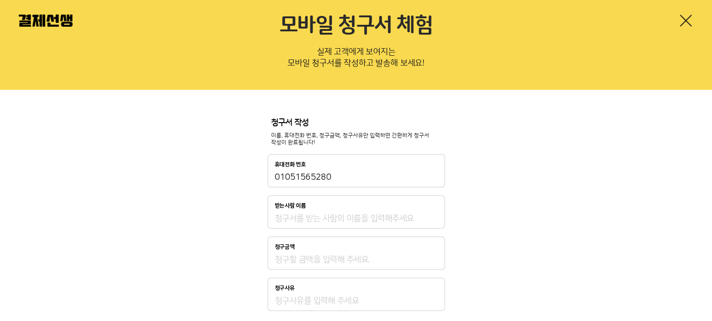  I want to click on p: 청구사유, so click(285, 288).